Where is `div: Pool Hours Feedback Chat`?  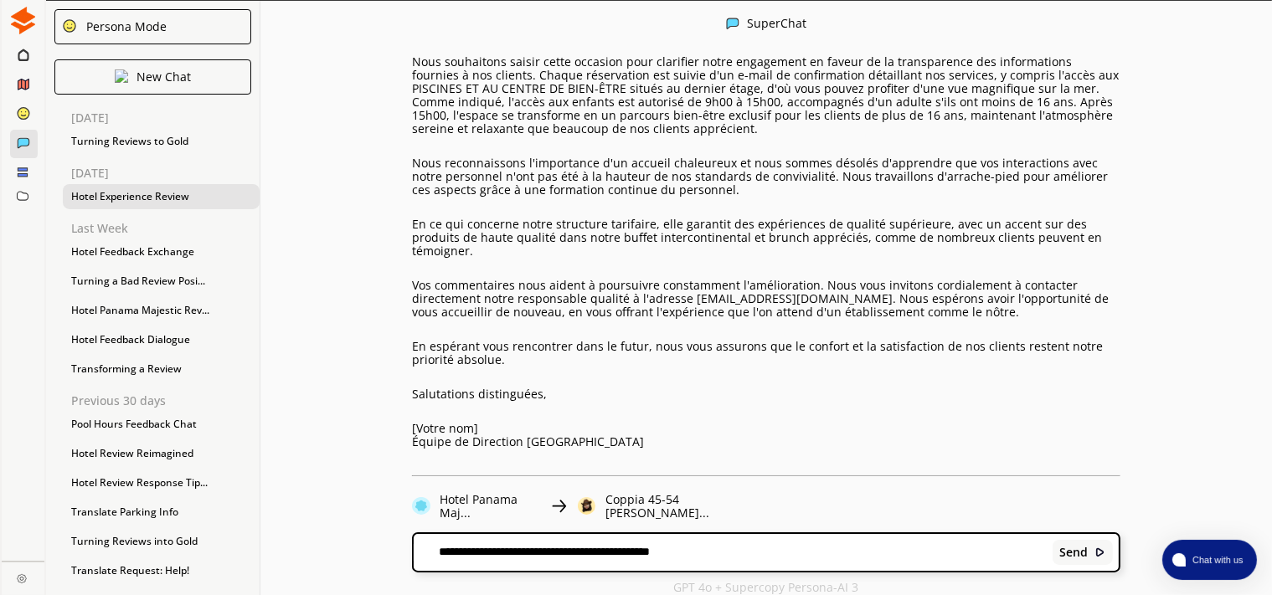
div: Pool Hours Feedback Chat is located at coordinates (161, 425).